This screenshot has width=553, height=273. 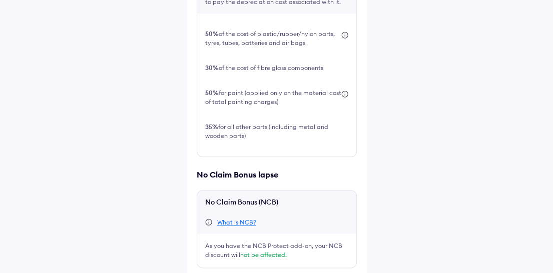 What do you see at coordinates (277, 175) in the screenshot?
I see `div: No Claim Bonus lapse` at bounding box center [277, 175].